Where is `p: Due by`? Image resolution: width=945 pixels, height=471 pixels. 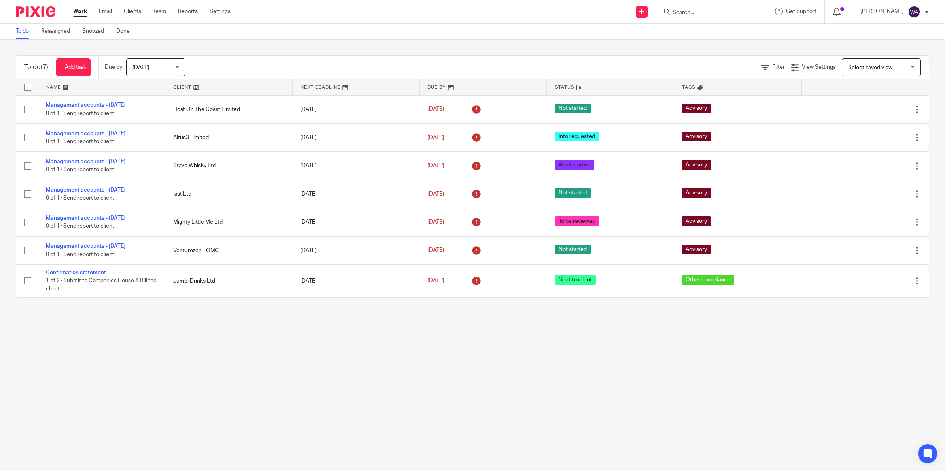 p: Due by is located at coordinates (113, 67).